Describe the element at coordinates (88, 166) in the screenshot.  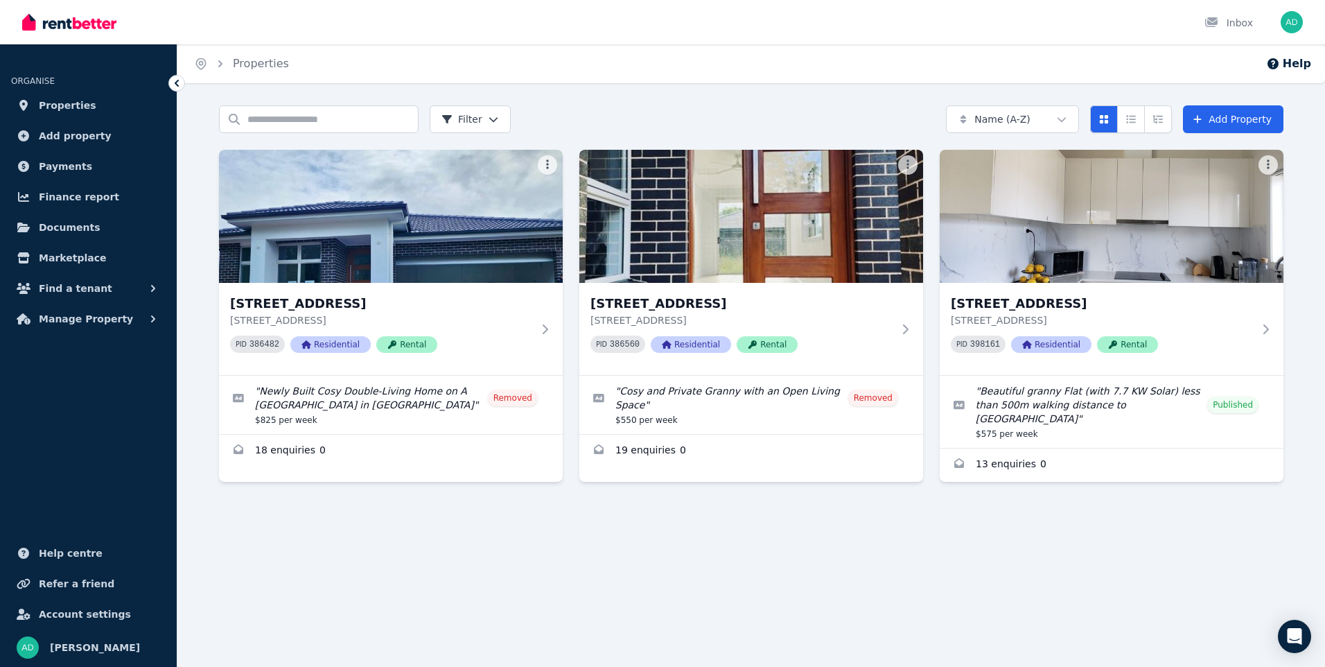
I see `a: Payments` at that location.